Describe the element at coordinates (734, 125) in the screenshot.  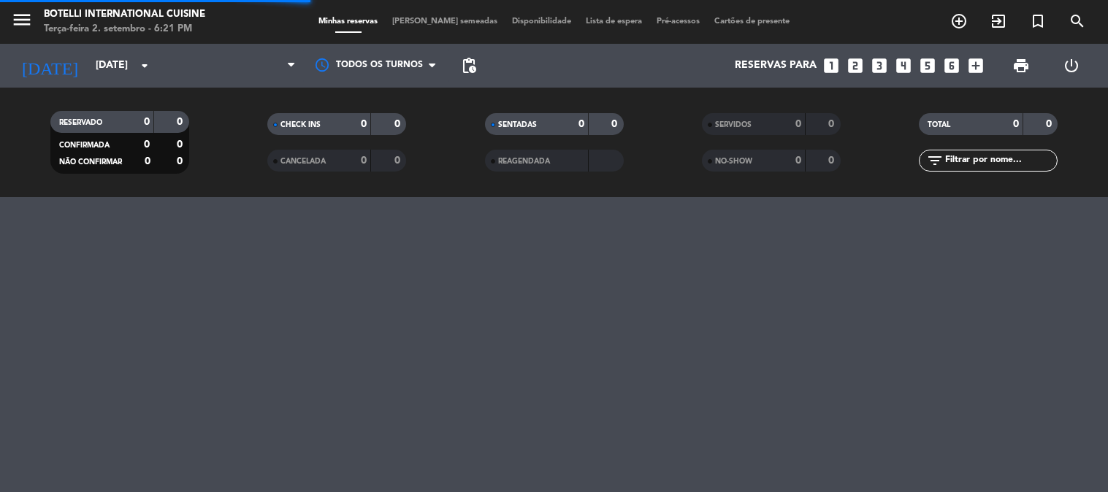
I see `span: SERVIDOS` at that location.